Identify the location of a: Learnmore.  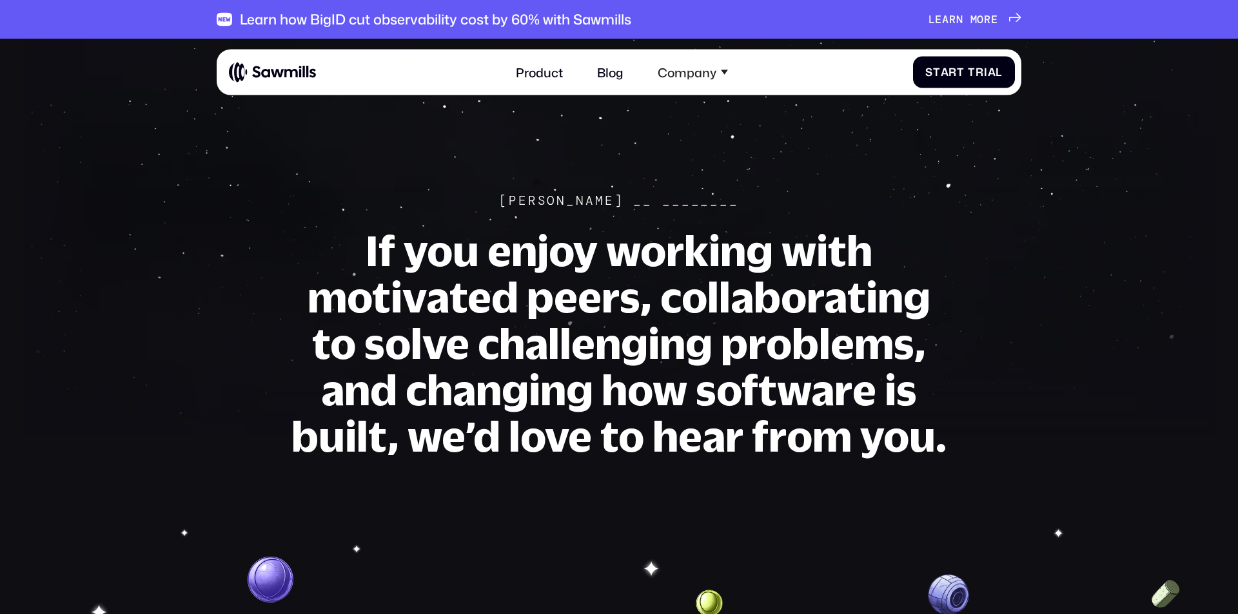
(975, 19).